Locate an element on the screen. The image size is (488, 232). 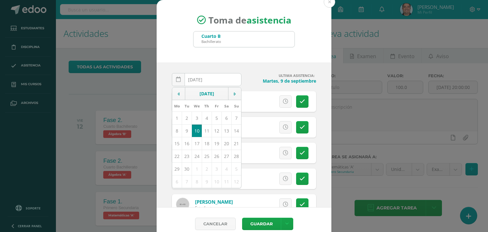
td: 23 is located at coordinates (187, 156).